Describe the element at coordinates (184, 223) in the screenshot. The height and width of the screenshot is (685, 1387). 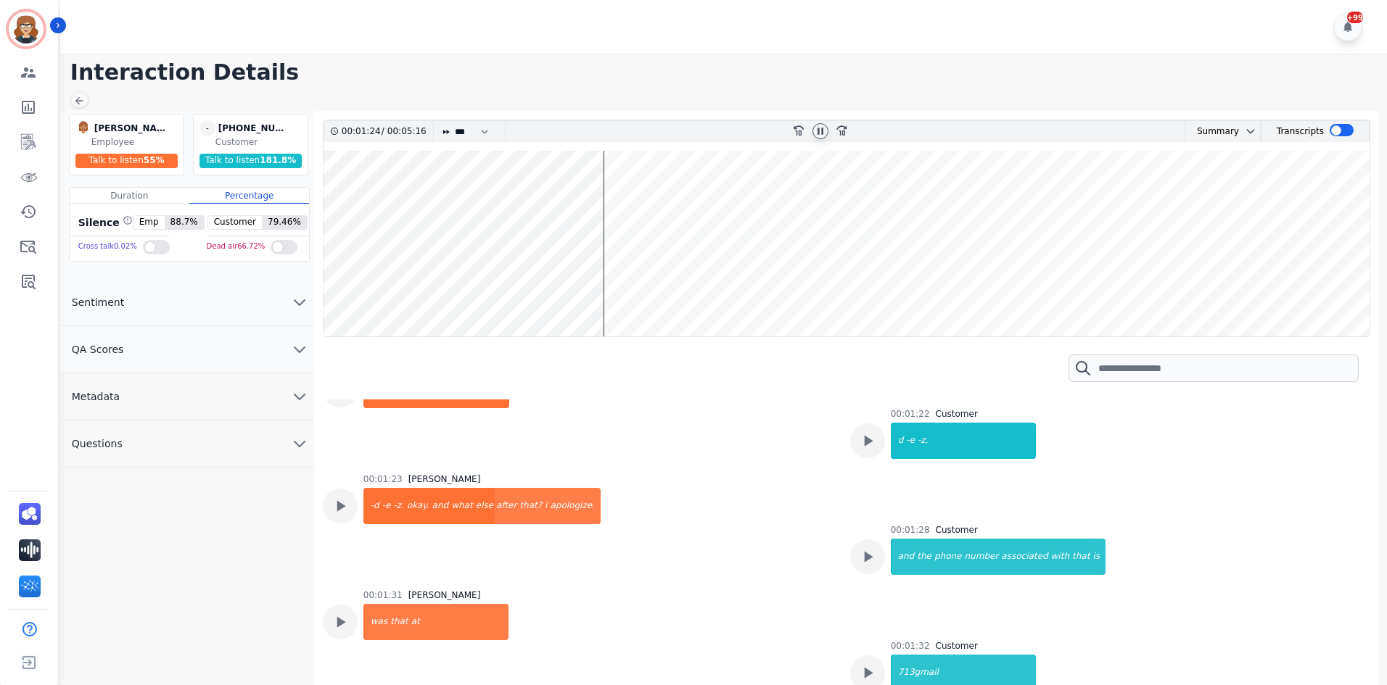
I see `span: 88.7 %` at that location.